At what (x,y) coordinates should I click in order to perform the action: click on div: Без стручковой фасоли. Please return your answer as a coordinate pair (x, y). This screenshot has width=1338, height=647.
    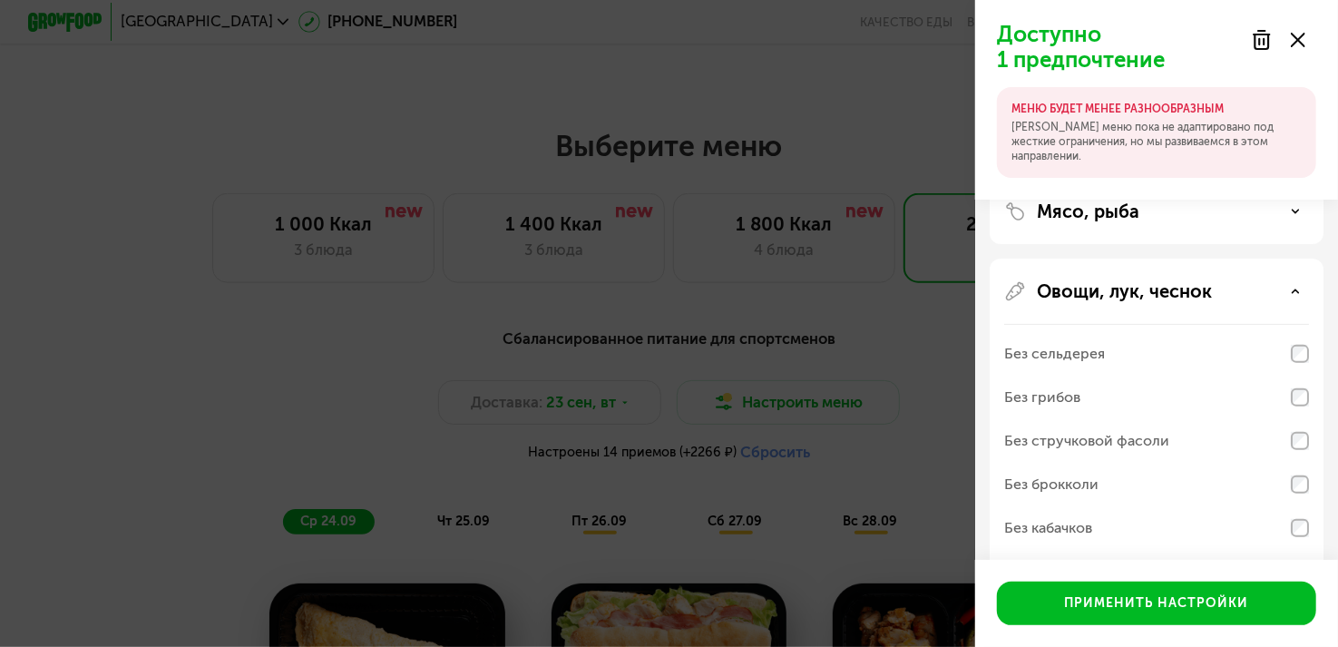
    Looking at the image, I should click on (1087, 441).